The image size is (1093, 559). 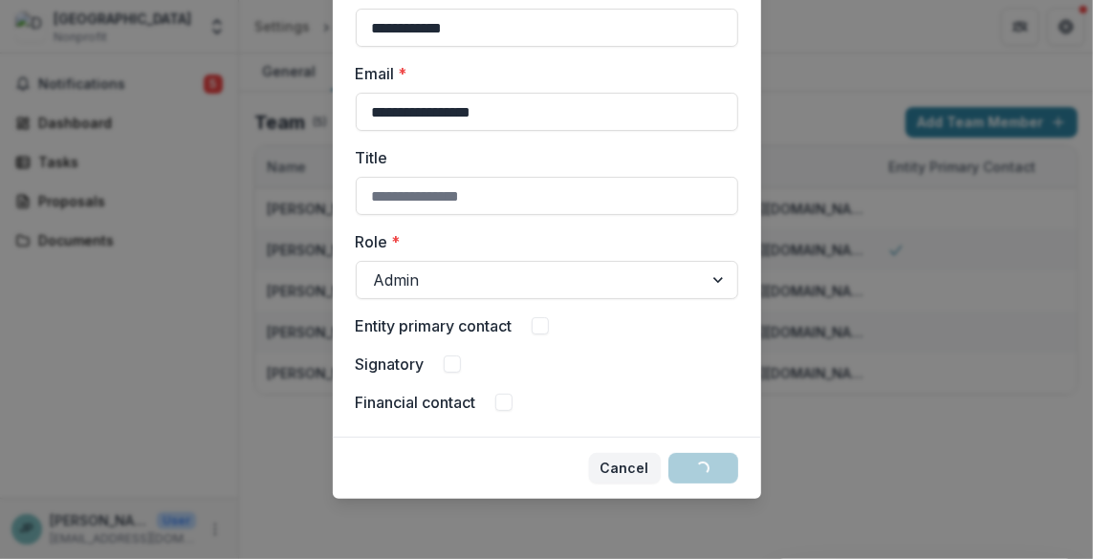 I want to click on label: Entity primary contact, so click(x=434, y=326).